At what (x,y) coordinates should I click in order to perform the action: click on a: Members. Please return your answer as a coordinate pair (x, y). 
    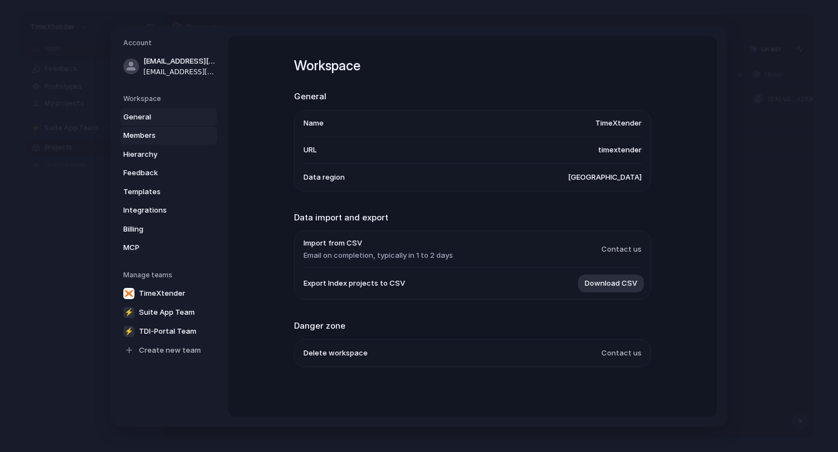
    Looking at the image, I should click on (168, 136).